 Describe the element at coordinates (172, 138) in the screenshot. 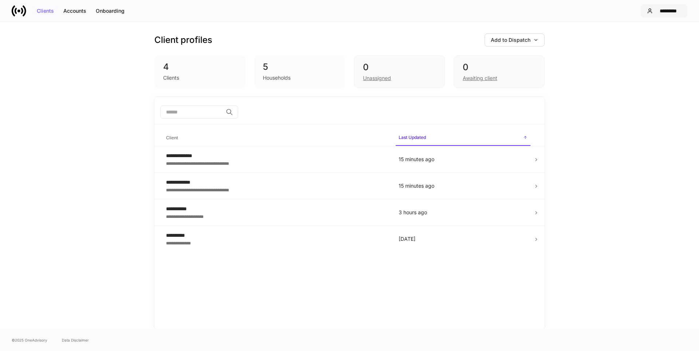

I see `h6: Client` at that location.